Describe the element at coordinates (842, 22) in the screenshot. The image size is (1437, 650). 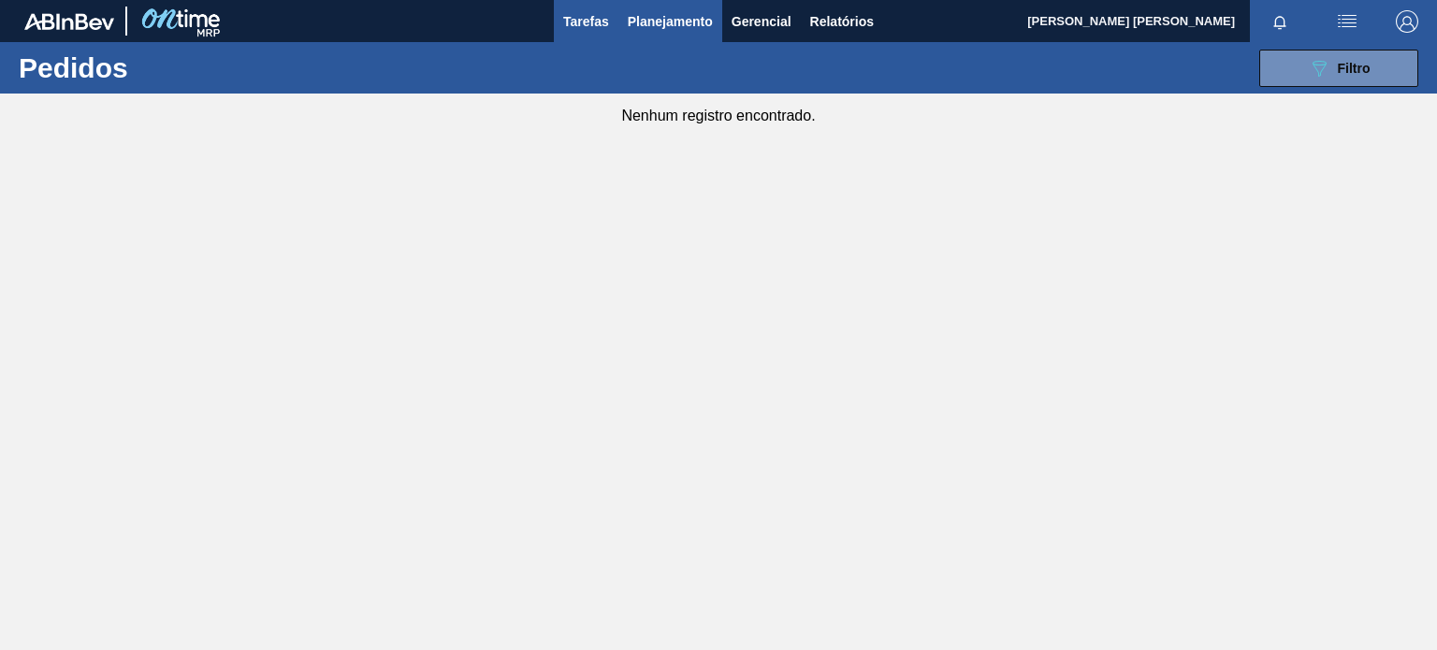
I see `span: Relatórios` at that location.